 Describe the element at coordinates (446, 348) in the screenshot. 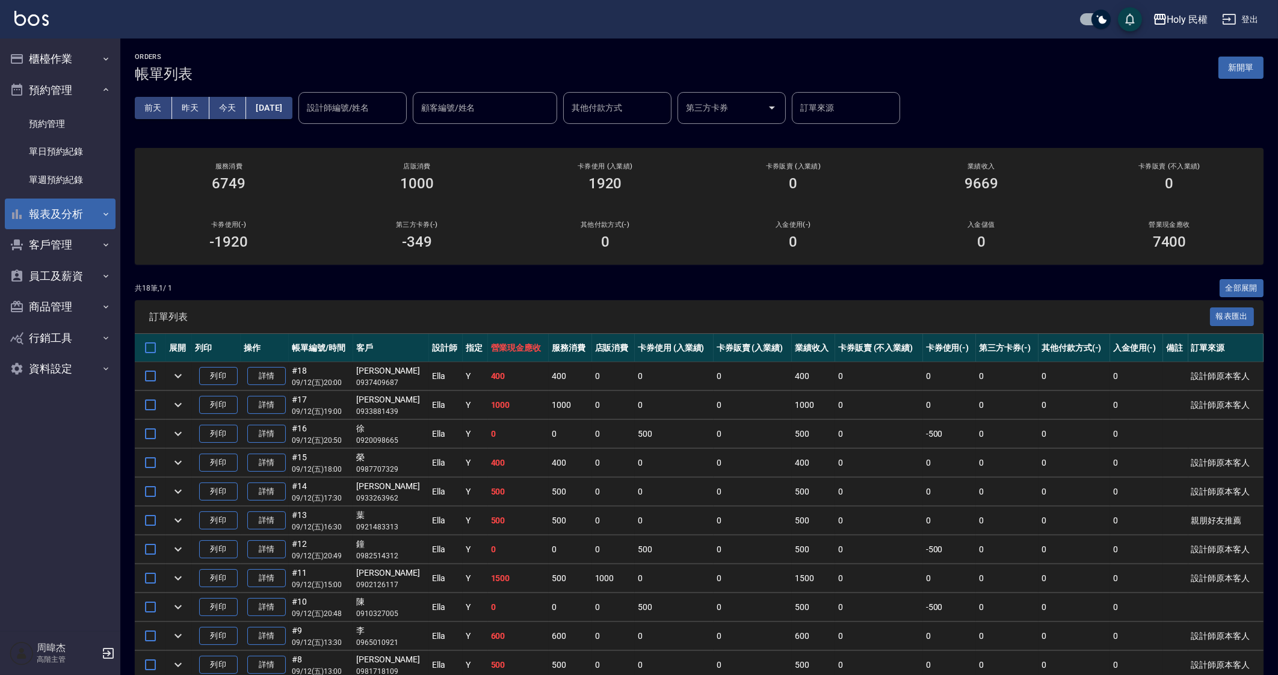

I see `th: 設計師` at that location.